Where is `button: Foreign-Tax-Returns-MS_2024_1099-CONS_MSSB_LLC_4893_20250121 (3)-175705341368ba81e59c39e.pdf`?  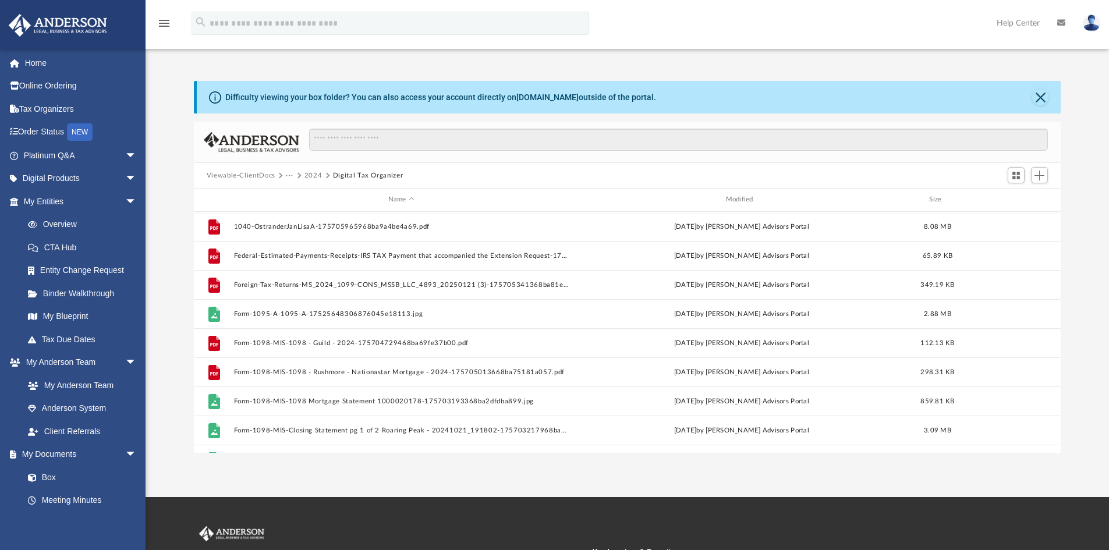
button: Foreign-Tax-Returns-MS_2024_1099-CONS_MSSB_LLC_4893_20250121 (3)-175705341368ba81e59c39e.pdf is located at coordinates (401, 285).